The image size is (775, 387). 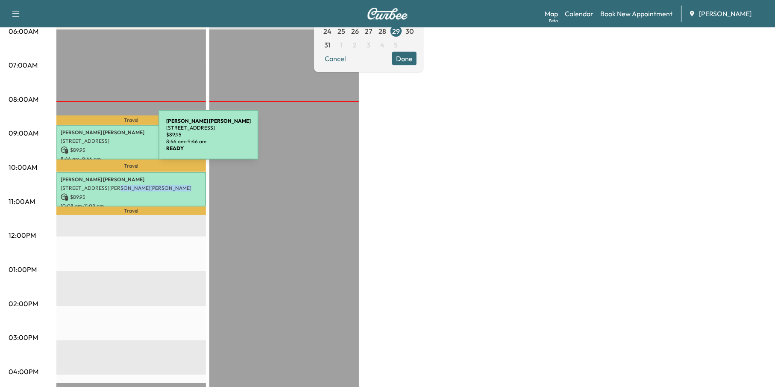 I want to click on span: 1, so click(x=342, y=44).